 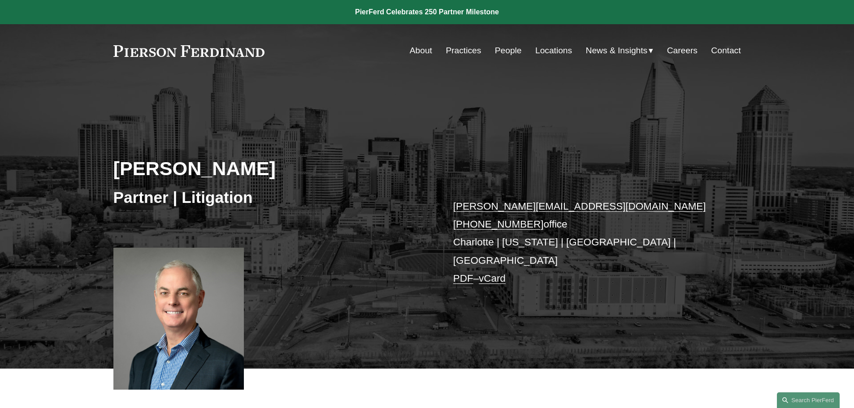 I want to click on a: vCard, so click(x=492, y=278).